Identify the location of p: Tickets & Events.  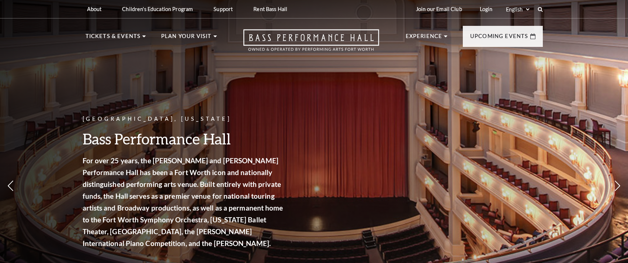
(113, 38).